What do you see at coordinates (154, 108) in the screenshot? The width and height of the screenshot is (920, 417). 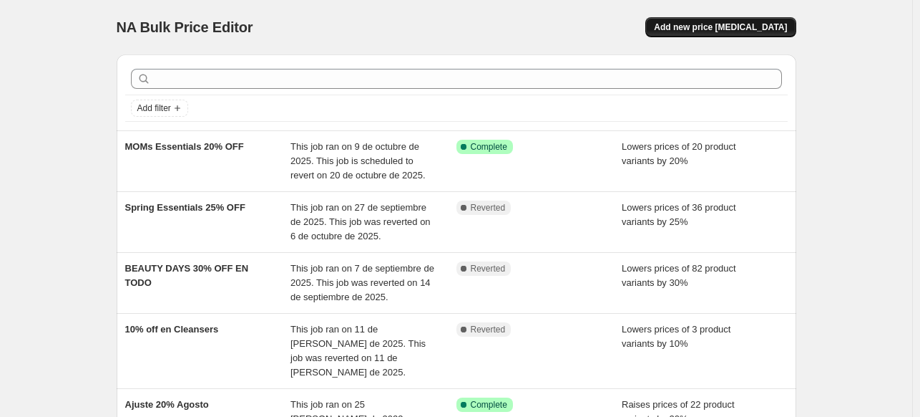 I see `span: Add filter` at bounding box center [154, 108].